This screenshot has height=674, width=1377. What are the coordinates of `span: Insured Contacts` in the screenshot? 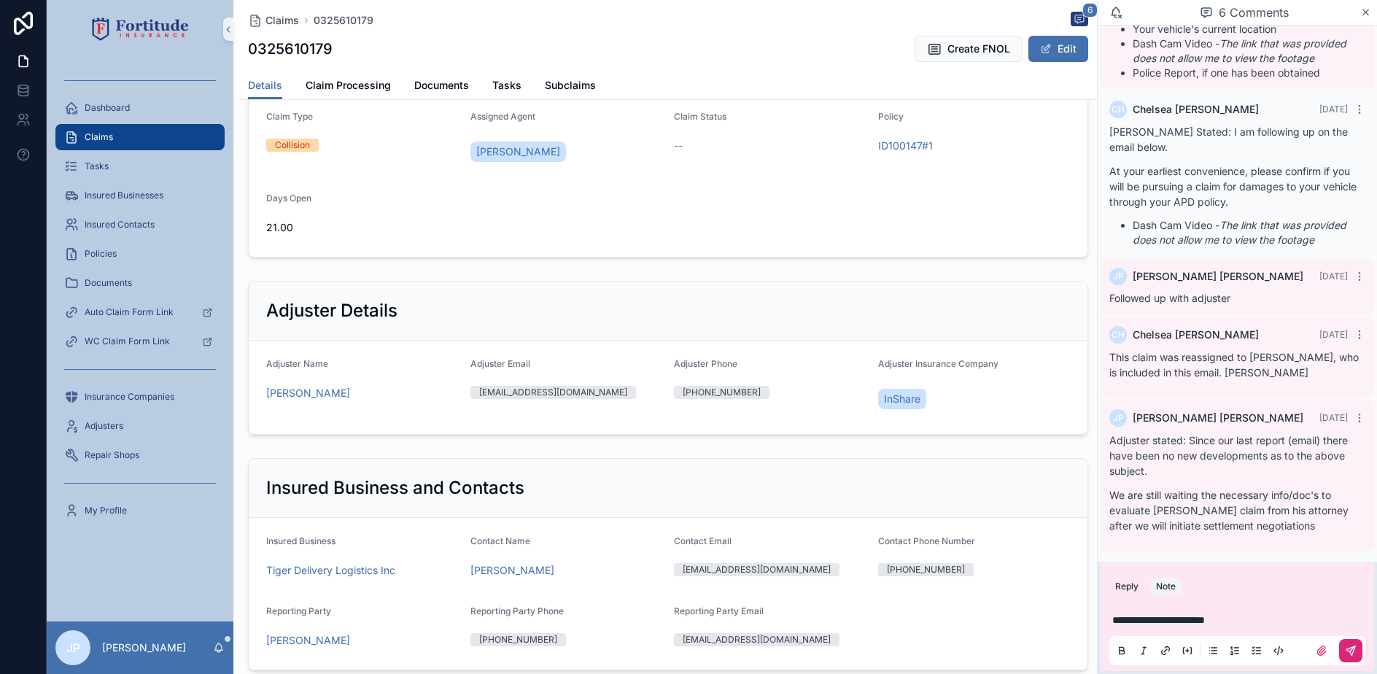 It's located at (120, 225).